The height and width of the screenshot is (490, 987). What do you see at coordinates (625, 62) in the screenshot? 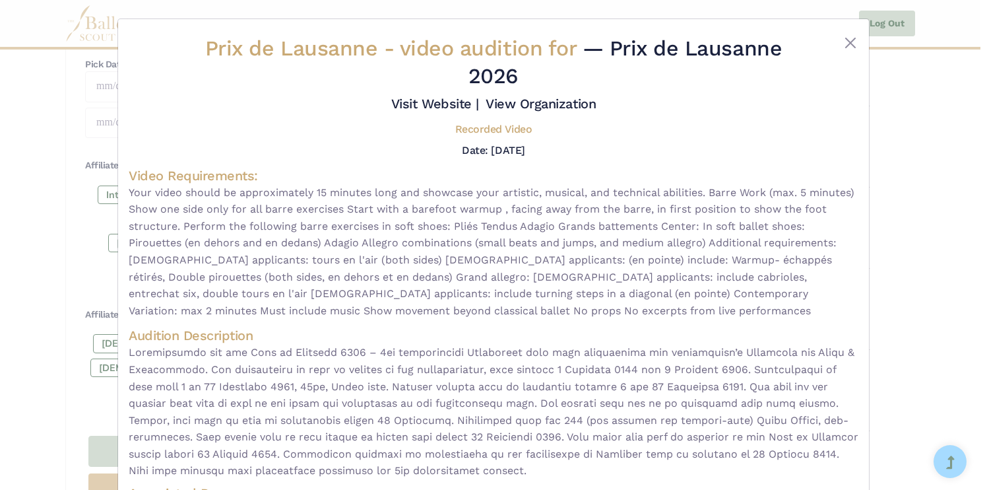
I see `span: — Prix de Lausanne 2026` at bounding box center [625, 62].